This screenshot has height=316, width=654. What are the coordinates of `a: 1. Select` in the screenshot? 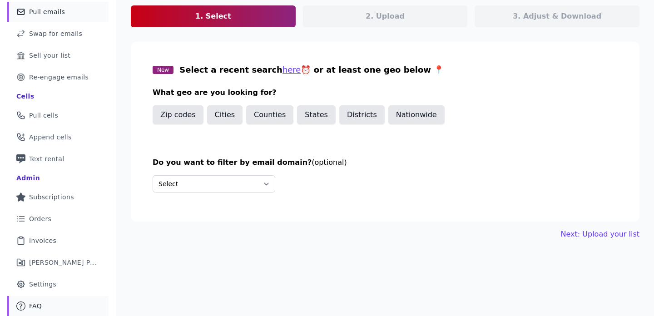 It's located at (213, 16).